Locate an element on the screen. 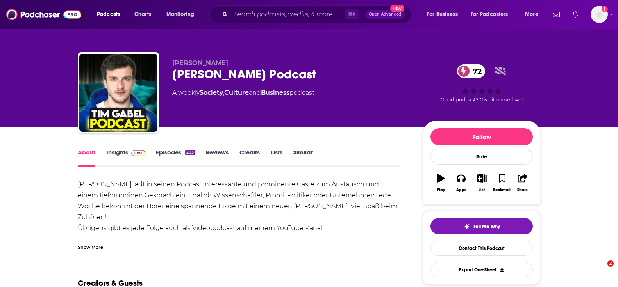  div: 203 is located at coordinates (190, 153).